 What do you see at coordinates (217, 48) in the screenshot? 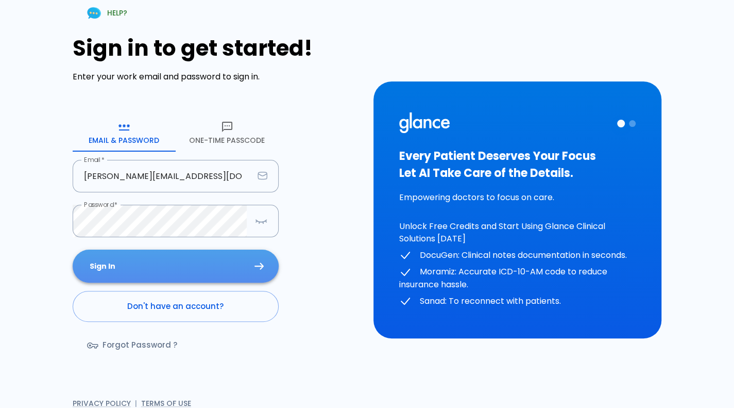
I see `h1: Sign in to get started!` at bounding box center [217, 48].